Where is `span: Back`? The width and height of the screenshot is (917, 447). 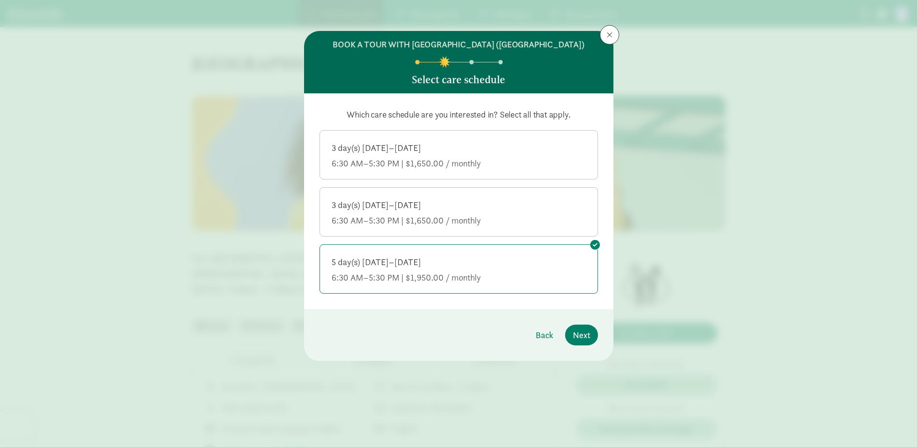
span: Back is located at coordinates (544, 334).